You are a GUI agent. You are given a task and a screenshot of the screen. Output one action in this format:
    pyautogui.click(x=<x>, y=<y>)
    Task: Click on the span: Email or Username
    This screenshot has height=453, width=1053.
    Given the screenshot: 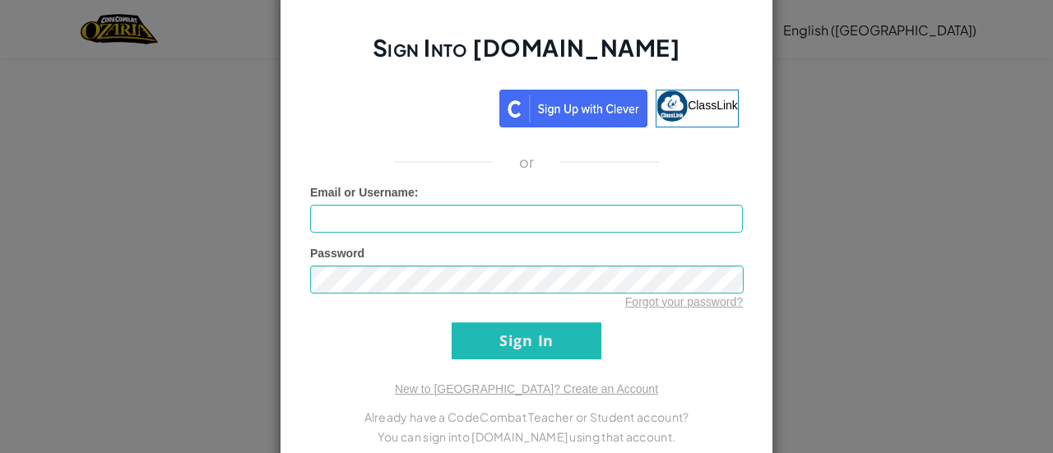 What is the action you would take?
    pyautogui.click(x=362, y=193)
    